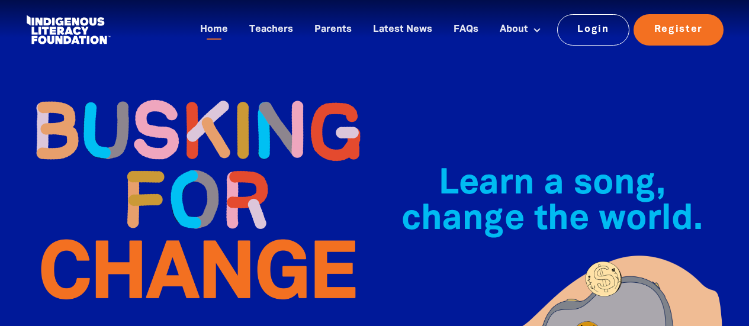 This screenshot has width=749, height=326. I want to click on a: Teachers, so click(271, 30).